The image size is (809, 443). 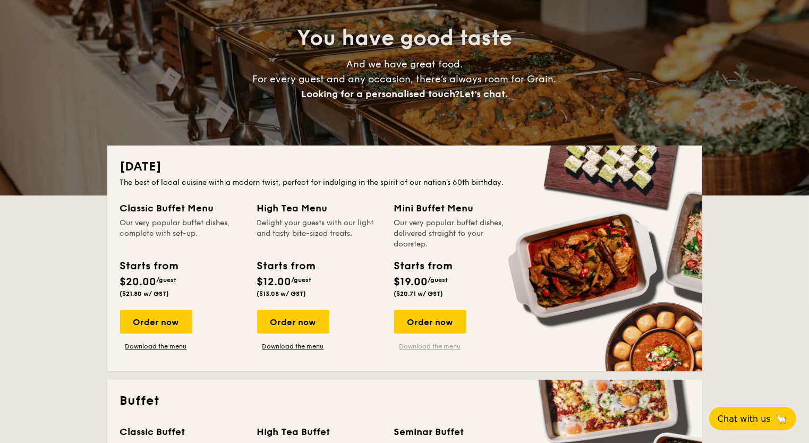 I want to click on span: Looking for a personalised touch?, so click(x=380, y=94).